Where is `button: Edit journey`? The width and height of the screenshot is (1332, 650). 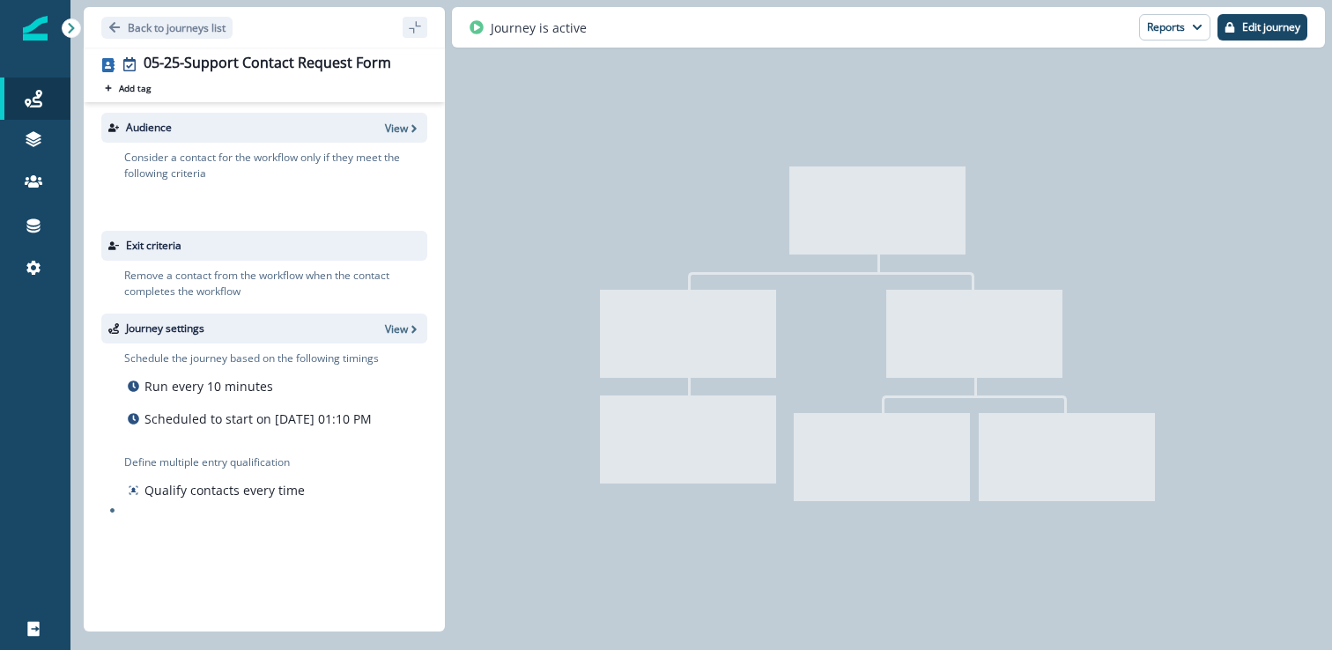 button: Edit journey is located at coordinates (1263, 27).